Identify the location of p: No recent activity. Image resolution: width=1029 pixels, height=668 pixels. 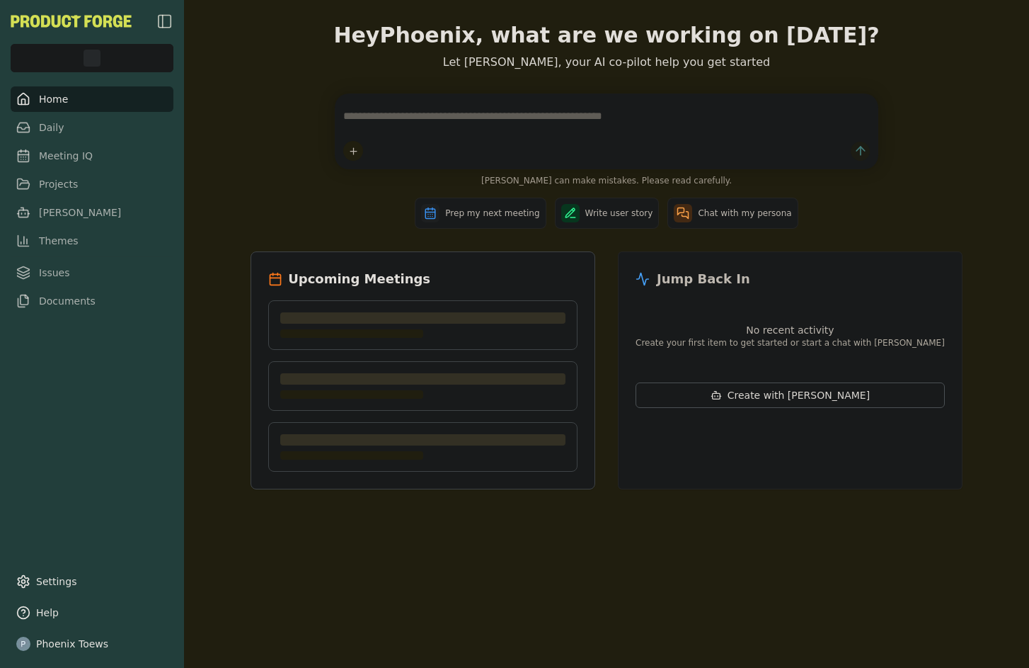
(790, 330).